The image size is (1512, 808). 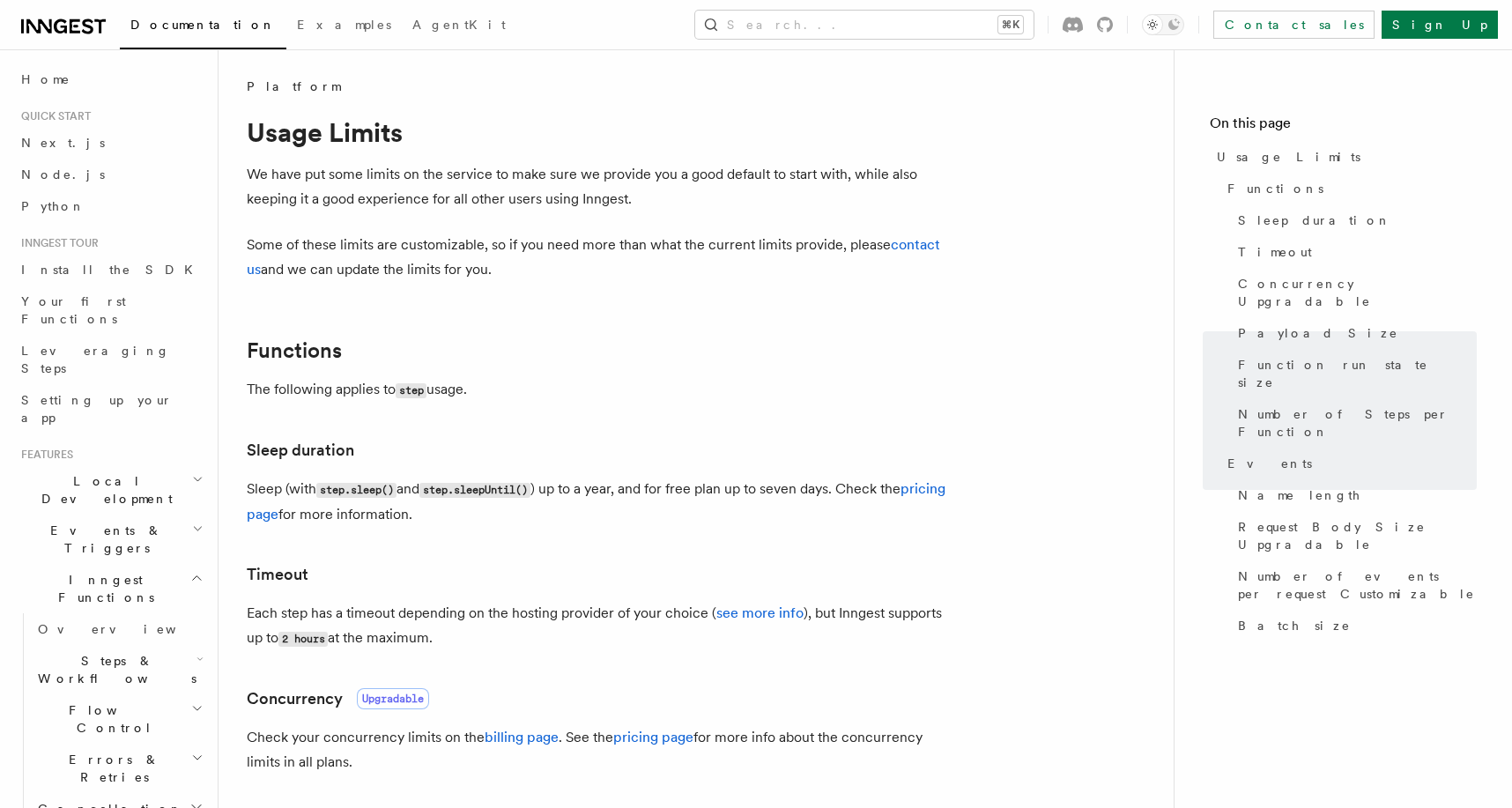 What do you see at coordinates (599, 750) in the screenshot?
I see `p: Check your concurrency limits on the . See the for more info about the concurrency limits in all ...` at bounding box center [599, 750].